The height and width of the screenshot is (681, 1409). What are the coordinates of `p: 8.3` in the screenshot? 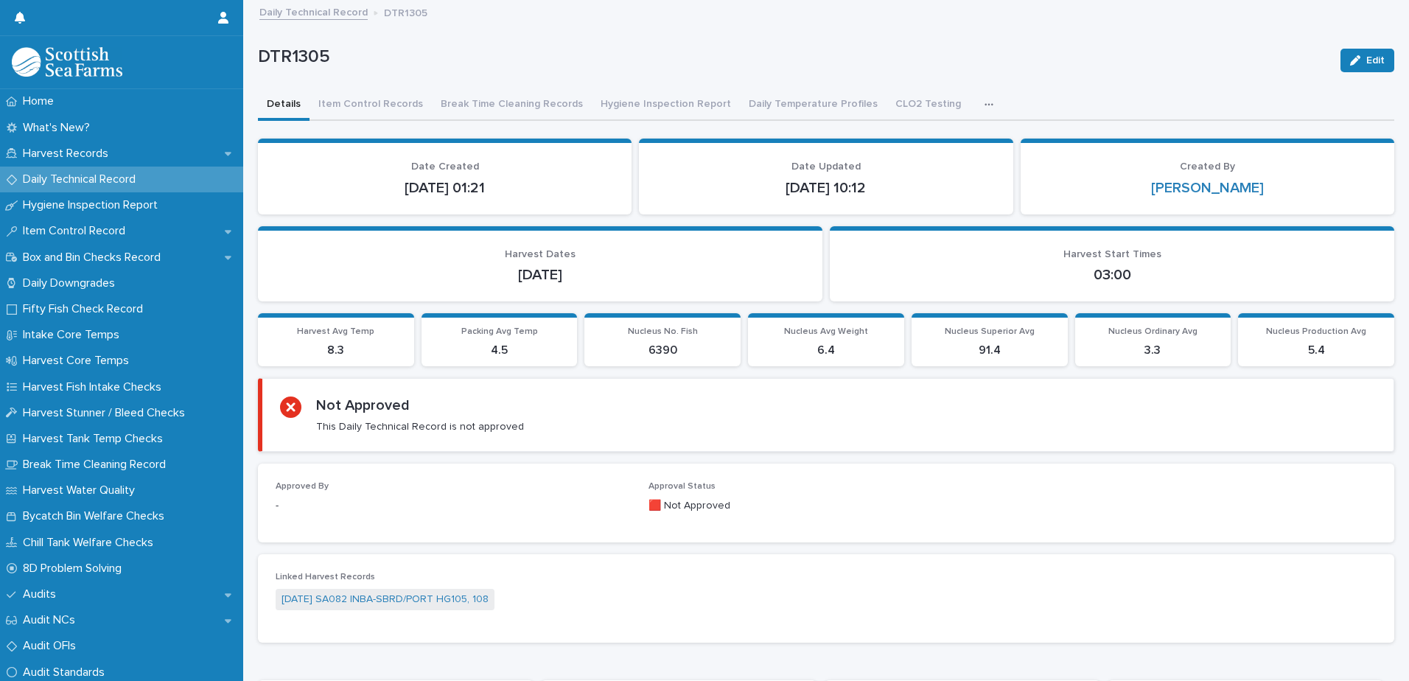 It's located at (336, 350).